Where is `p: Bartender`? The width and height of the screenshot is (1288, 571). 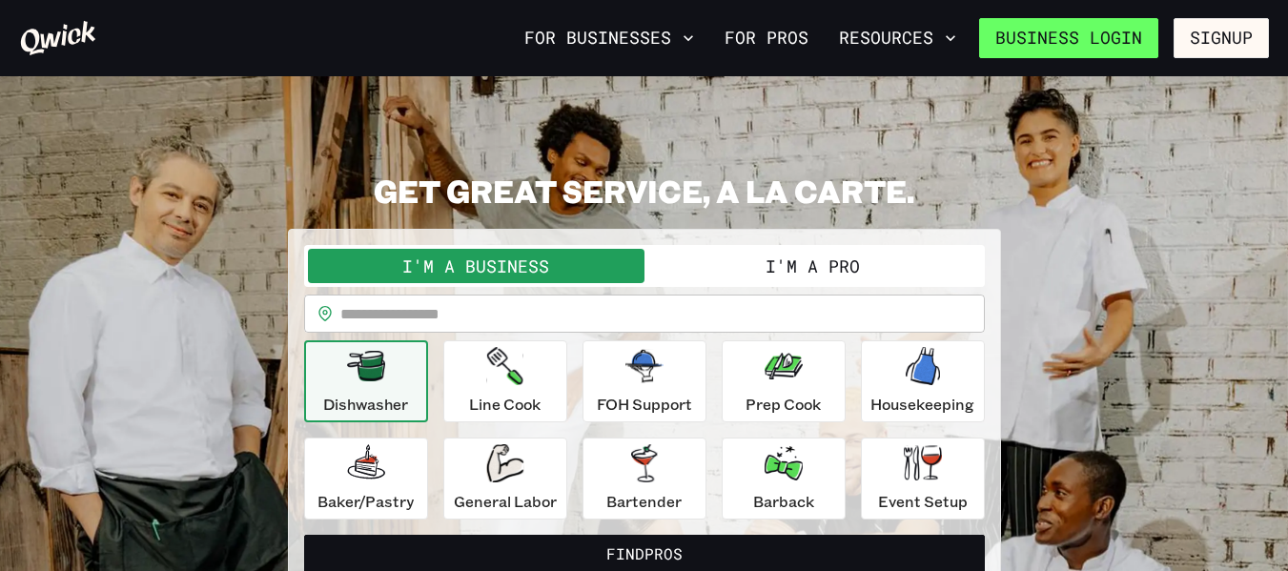 p: Bartender is located at coordinates (644, 502).